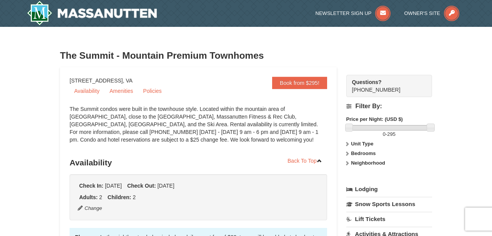 The height and width of the screenshot is (236, 492). I want to click on h3: Availability, so click(198, 163).